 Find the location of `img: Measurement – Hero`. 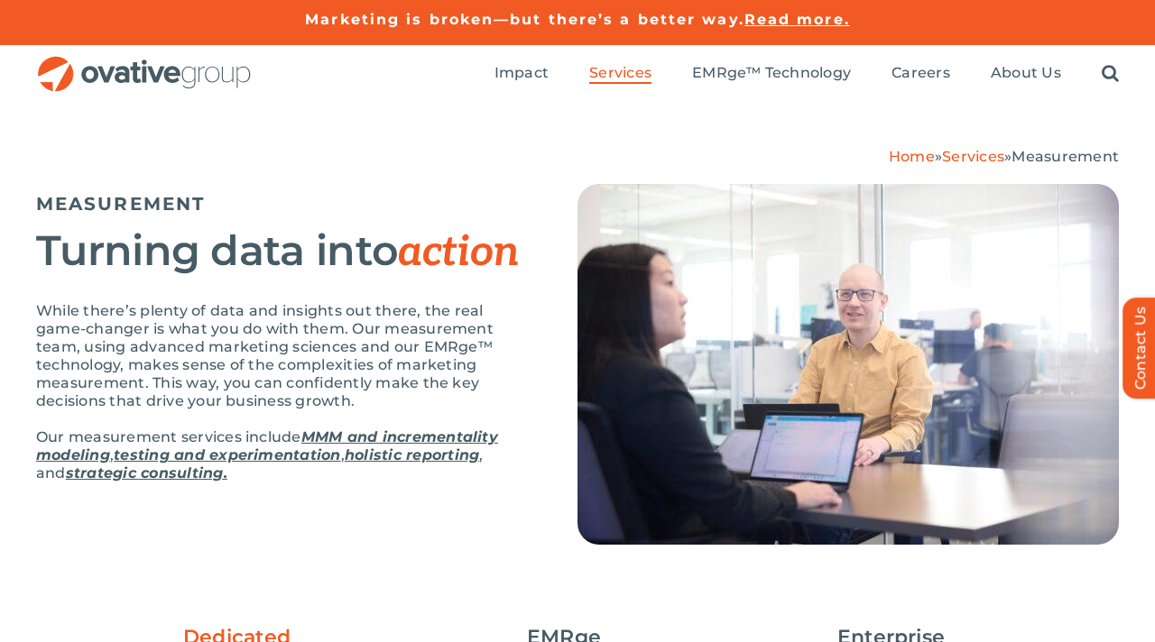

img: Measurement – Hero is located at coordinates (848, 364).